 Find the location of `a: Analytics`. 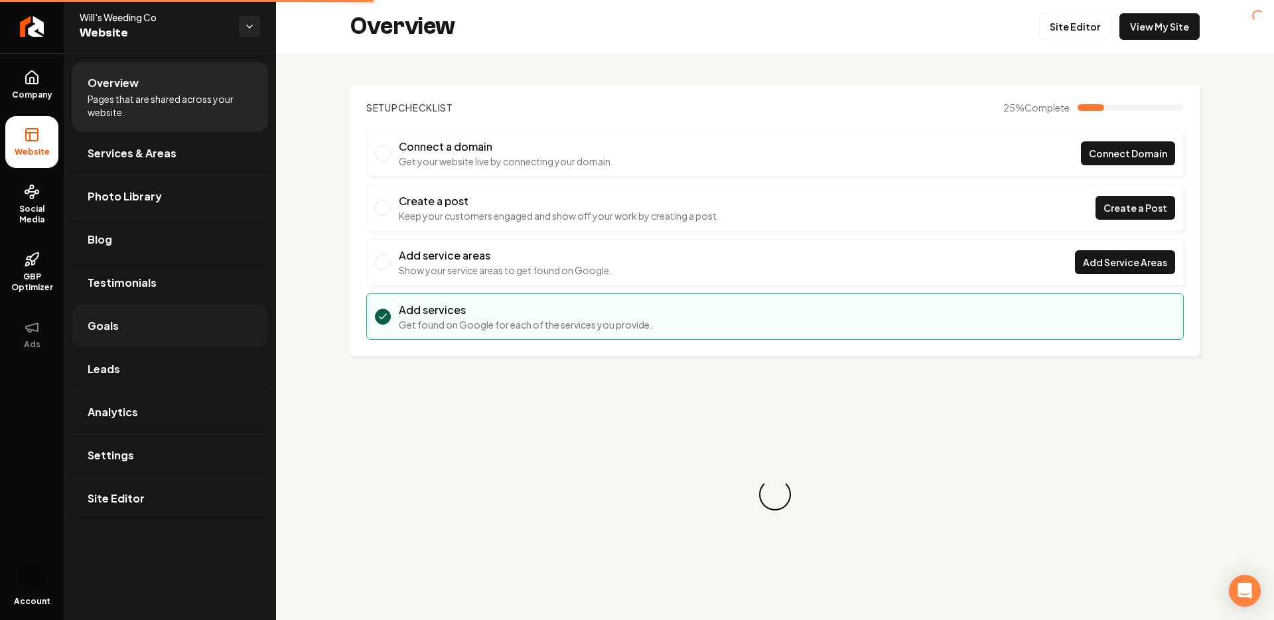

a: Analytics is located at coordinates (170, 412).